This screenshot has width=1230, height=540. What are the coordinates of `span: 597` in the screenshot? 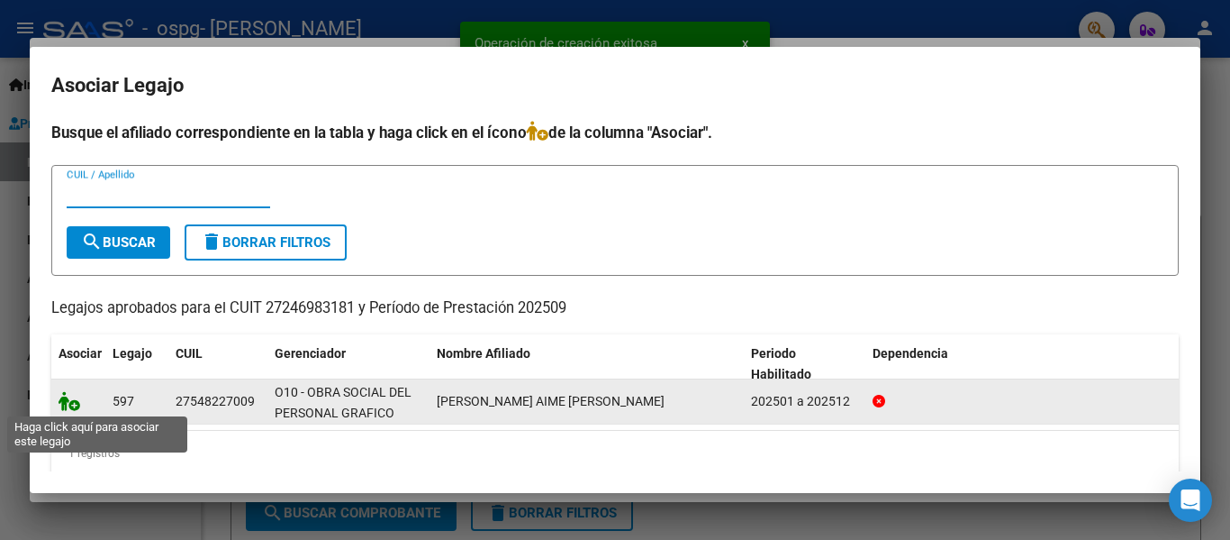 It's located at (123, 401).